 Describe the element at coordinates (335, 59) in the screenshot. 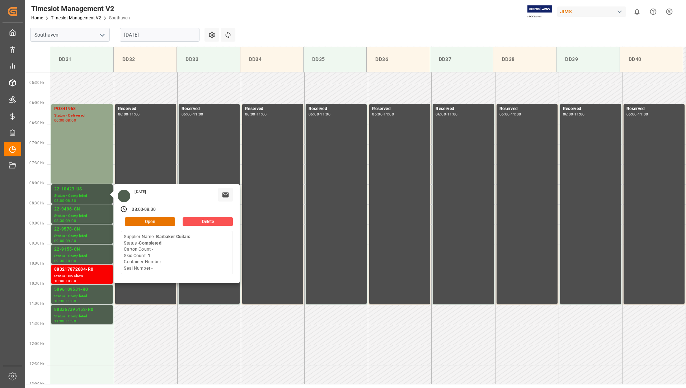

I see `div: DD35` at that location.